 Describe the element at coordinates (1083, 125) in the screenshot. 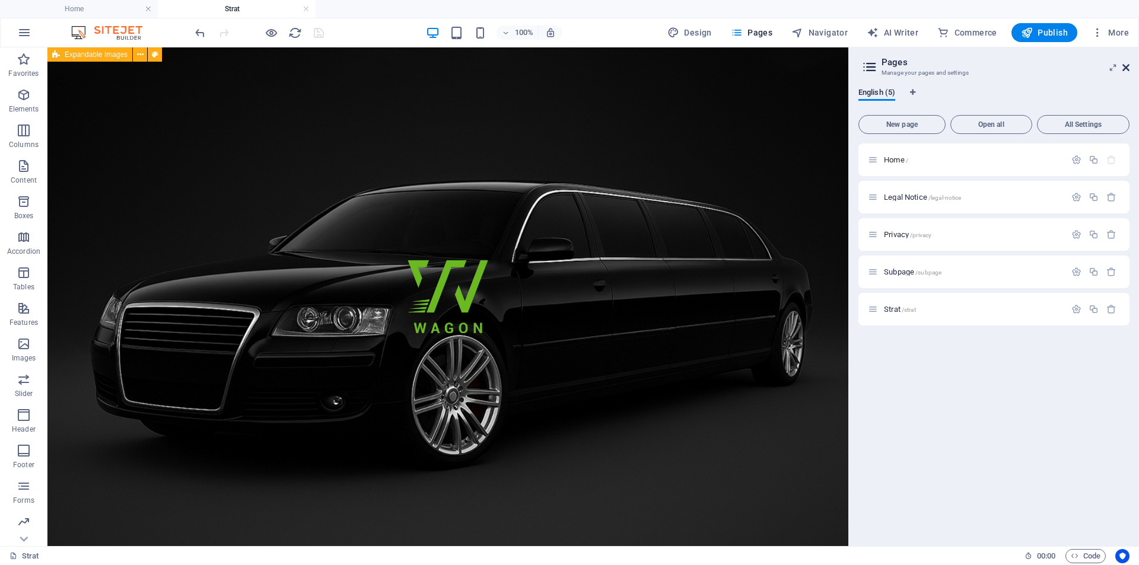

I see `button: All Settings` at that location.